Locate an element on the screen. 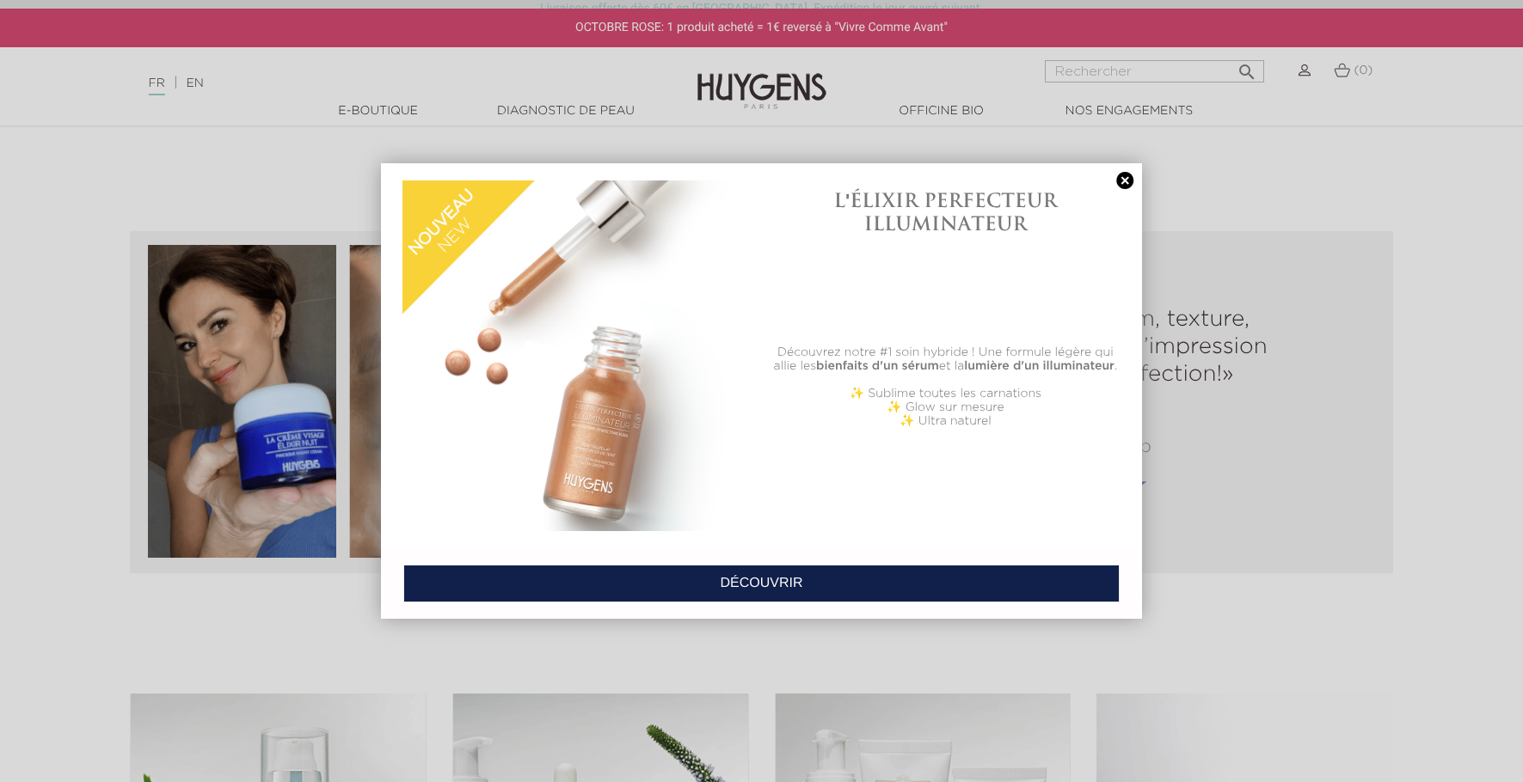 The image size is (1523, 782). p: Découvrez notre #1 soin hybride ! Une formule légère qui allie les et la . is located at coordinates (946, 359).